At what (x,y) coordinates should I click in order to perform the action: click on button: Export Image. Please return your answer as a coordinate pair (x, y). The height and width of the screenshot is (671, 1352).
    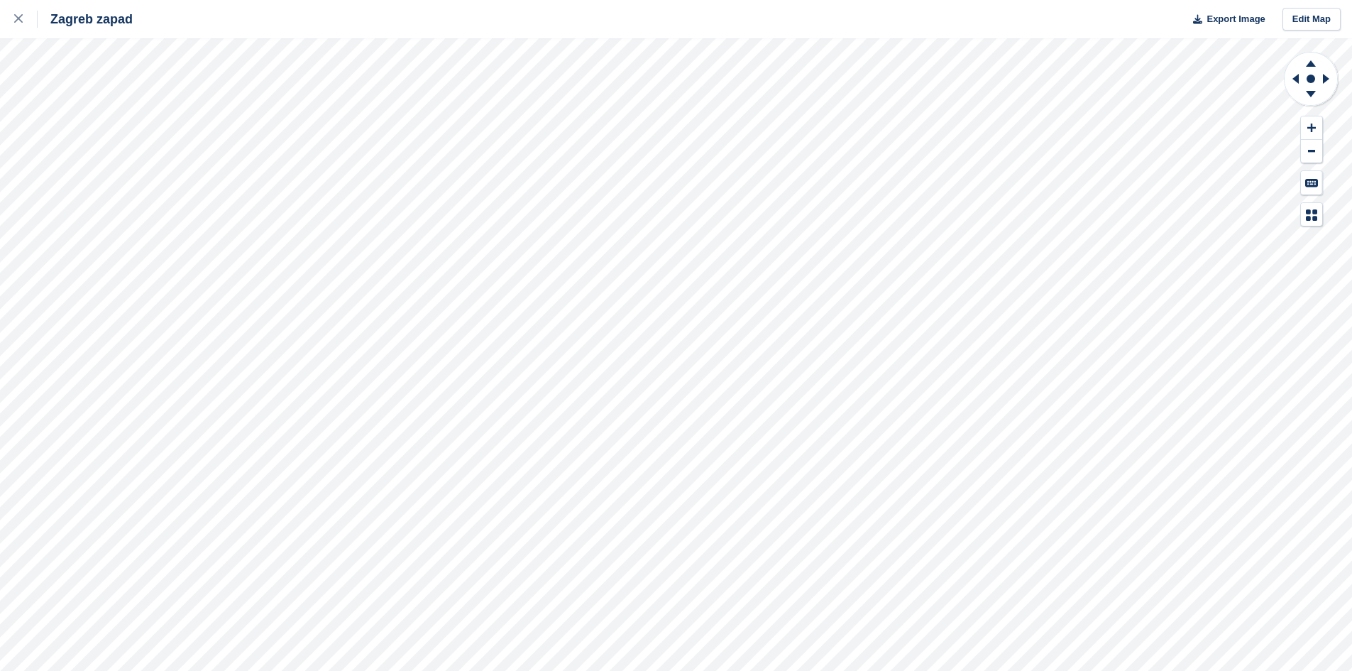
    Looking at the image, I should click on (1225, 19).